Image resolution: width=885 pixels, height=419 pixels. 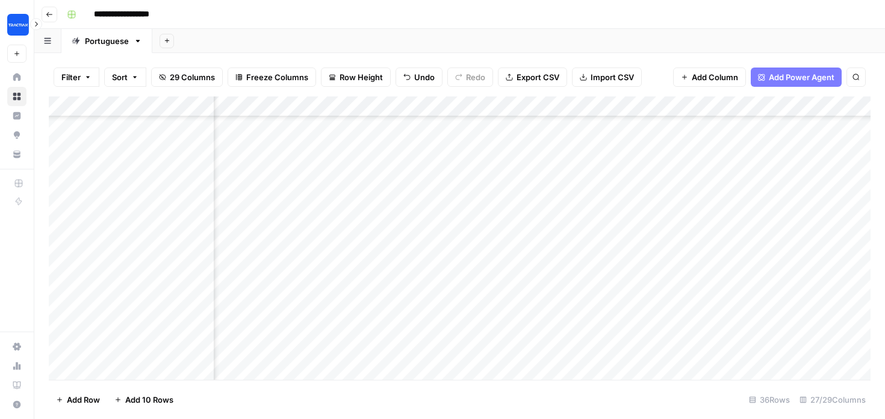 I want to click on button: 29 Columns, so click(x=187, y=77).